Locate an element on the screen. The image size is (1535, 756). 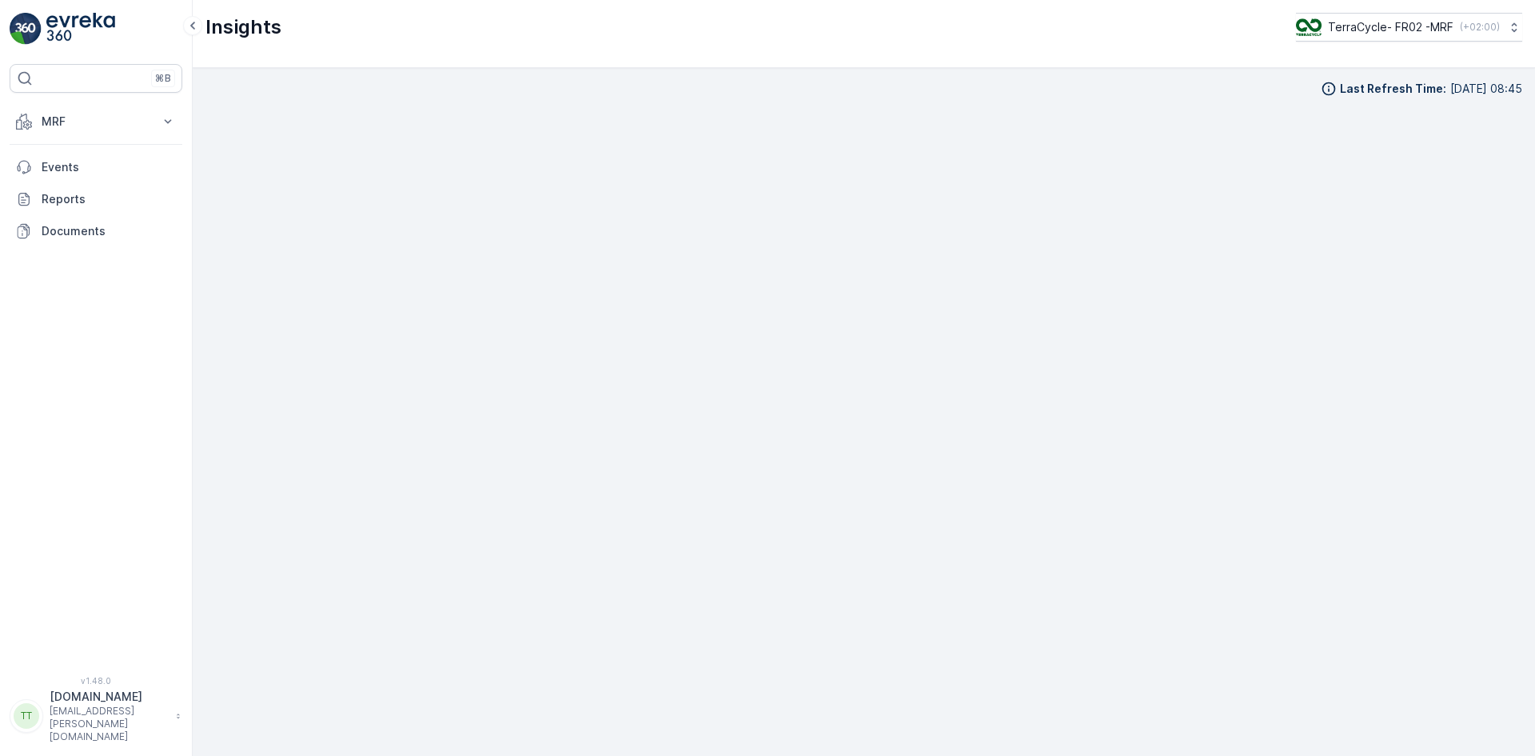
div: TT is located at coordinates (26, 716).